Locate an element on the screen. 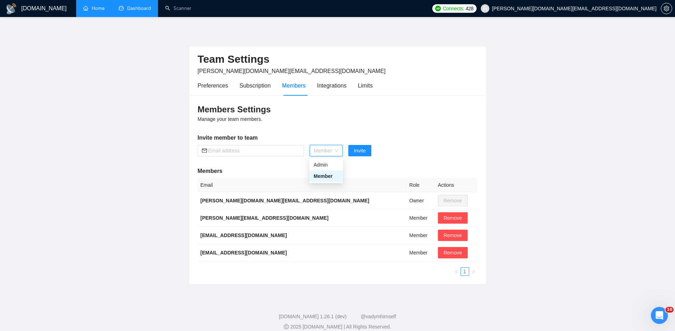 The image size is (675, 331). span: 428 is located at coordinates (470, 9).